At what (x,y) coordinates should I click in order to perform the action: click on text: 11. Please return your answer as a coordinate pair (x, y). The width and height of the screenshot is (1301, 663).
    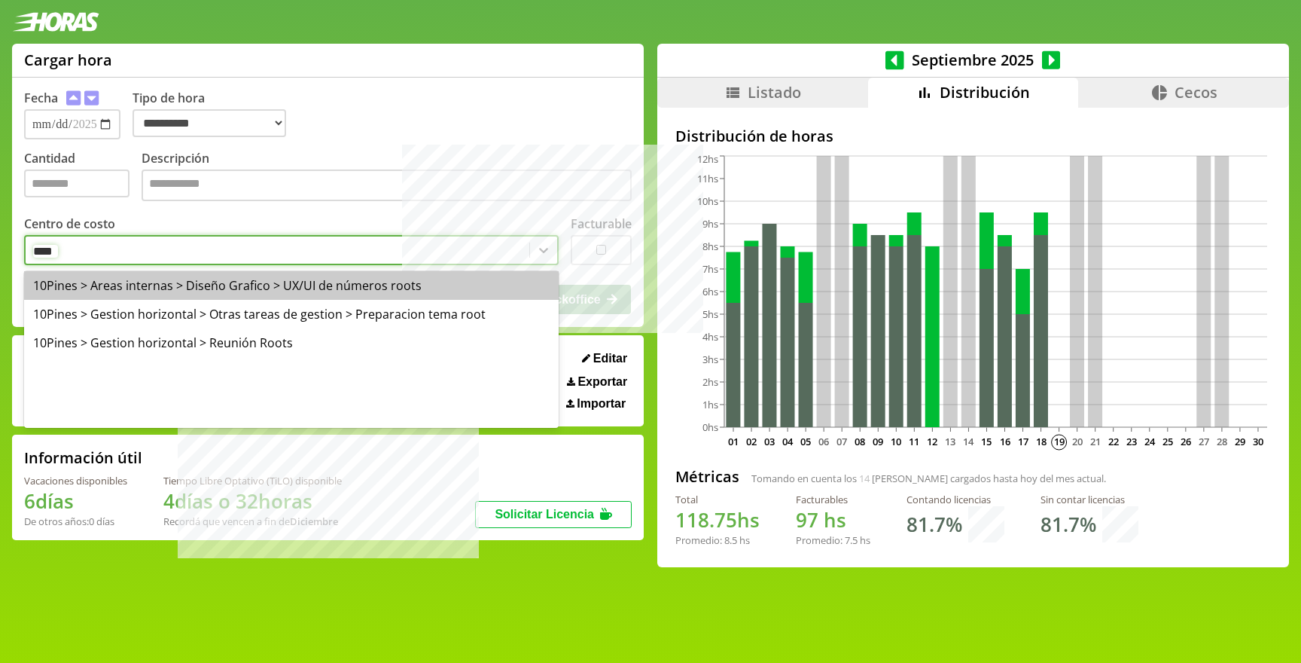
    Looking at the image, I should click on (914, 441).